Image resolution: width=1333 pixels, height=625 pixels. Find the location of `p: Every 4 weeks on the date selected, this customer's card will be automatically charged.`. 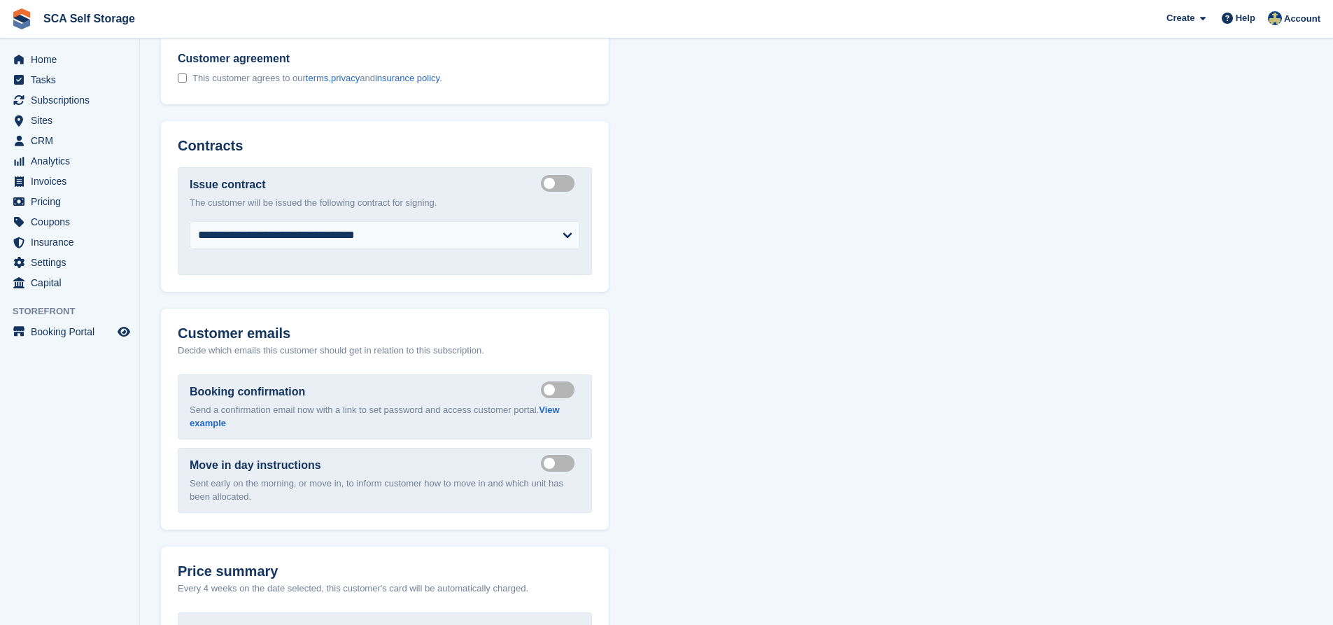

p: Every 4 weeks on the date selected, this customer's card will be automatically charged. is located at coordinates (353, 589).